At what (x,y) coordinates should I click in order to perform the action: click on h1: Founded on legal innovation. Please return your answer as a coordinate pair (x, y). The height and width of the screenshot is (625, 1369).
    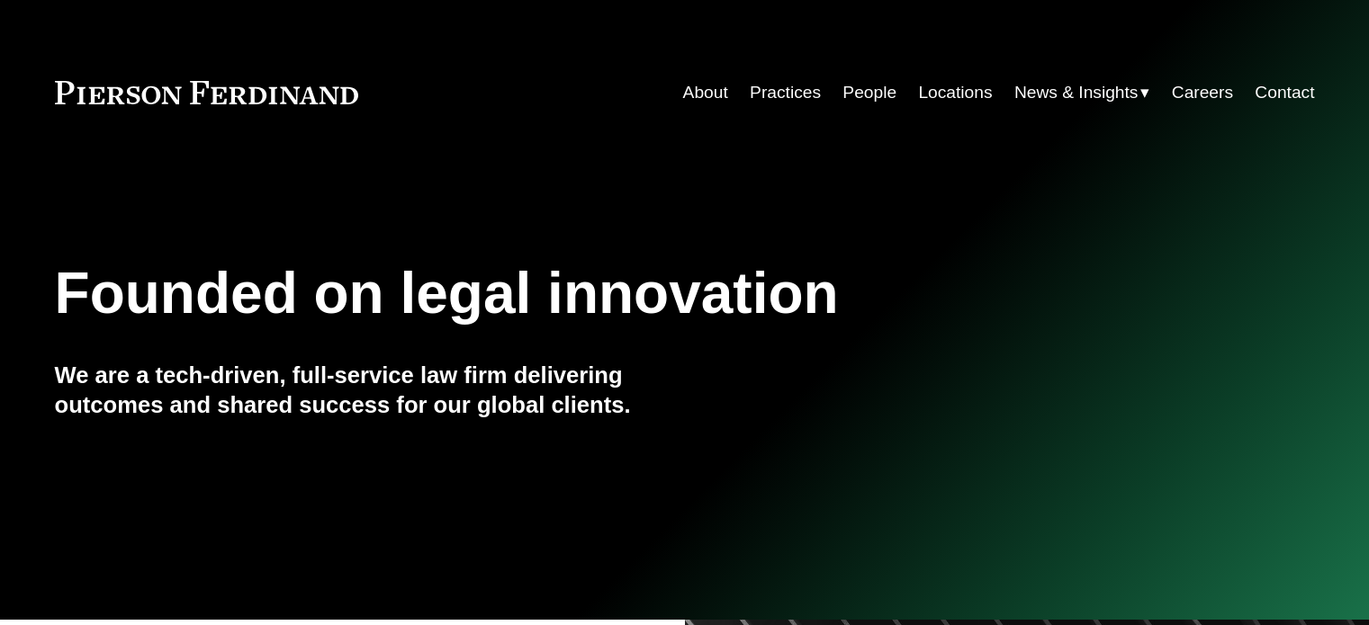
    Looking at the image, I should click on (579, 293).